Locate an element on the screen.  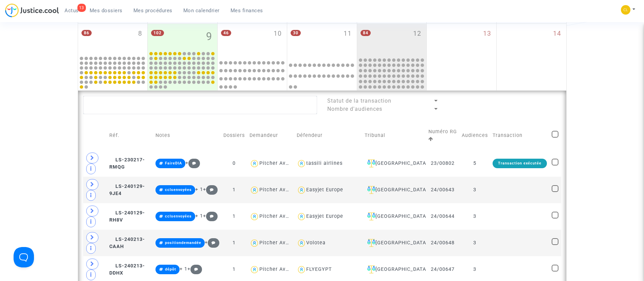
td: 24/00644 is located at coordinates (443, 216).